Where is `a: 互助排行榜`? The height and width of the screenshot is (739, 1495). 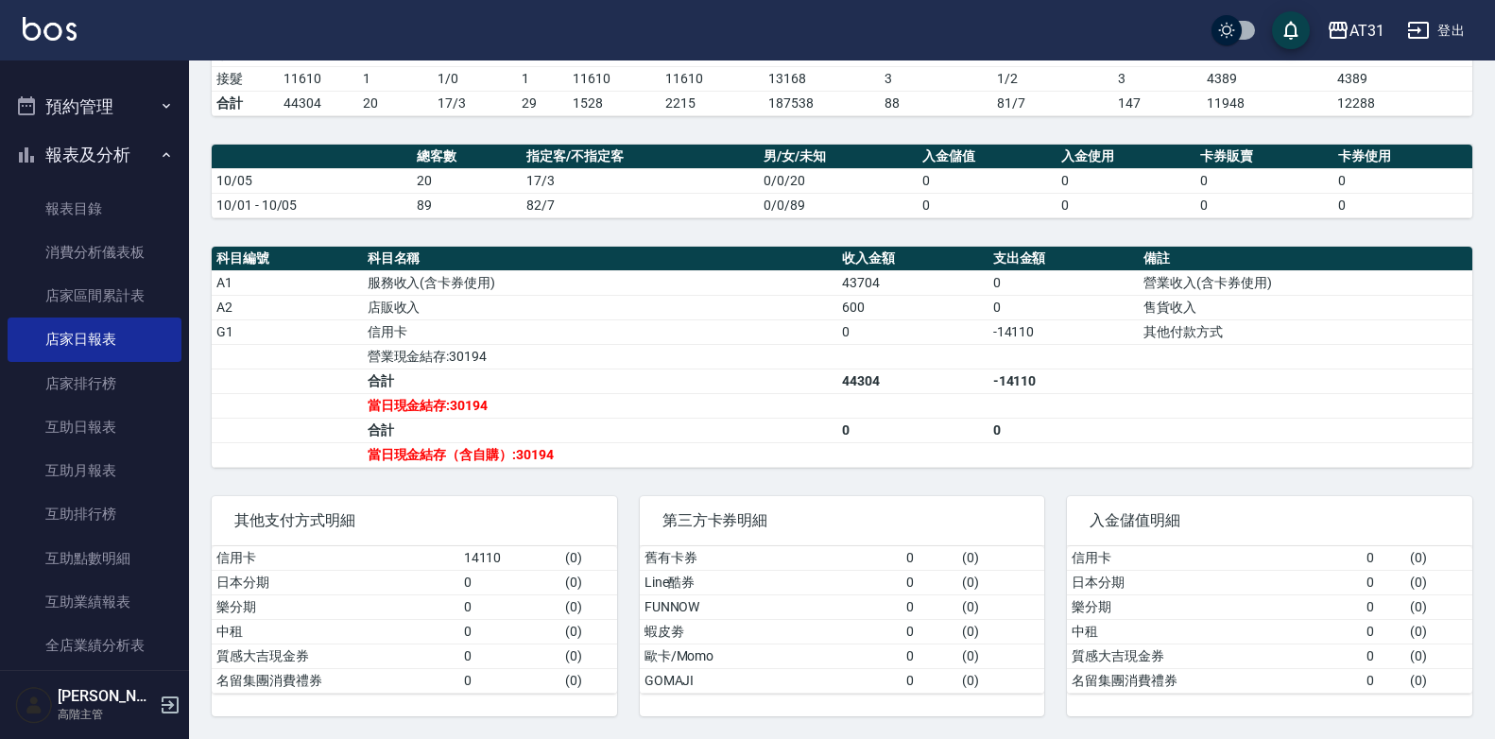
a: 互助排行榜 is located at coordinates (94, 514).